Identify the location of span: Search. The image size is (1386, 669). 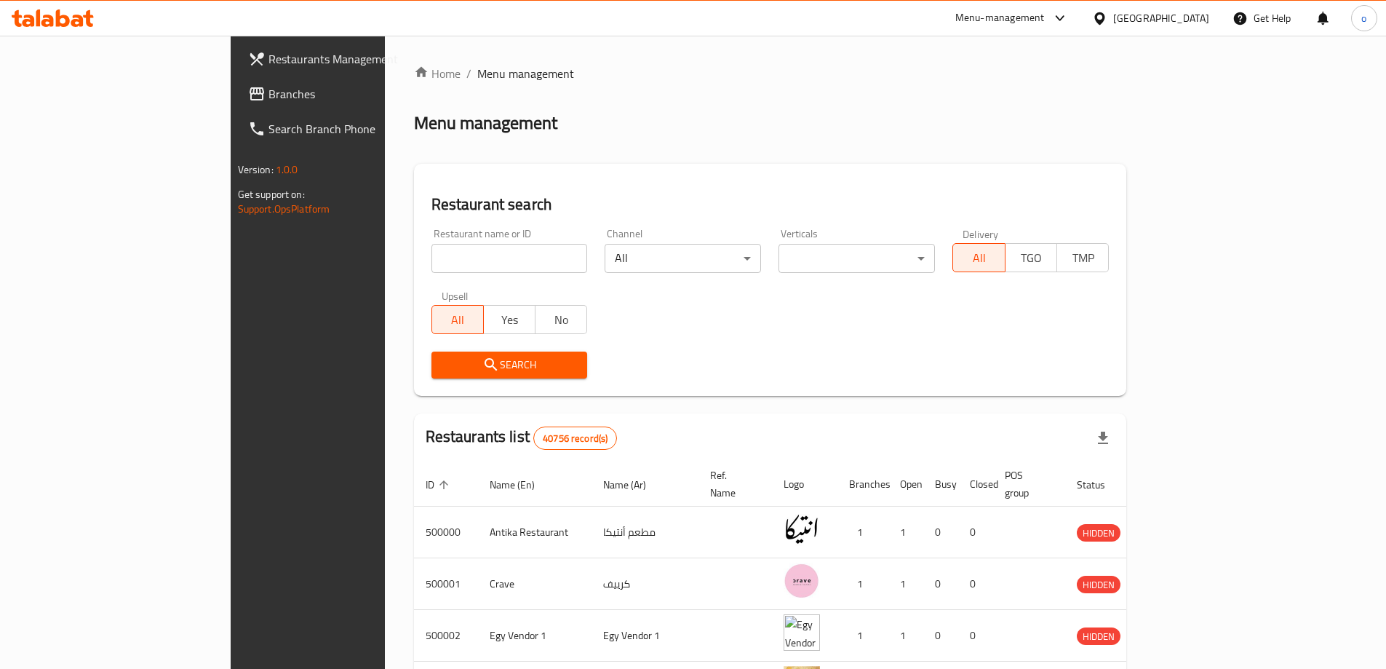
(509, 365).